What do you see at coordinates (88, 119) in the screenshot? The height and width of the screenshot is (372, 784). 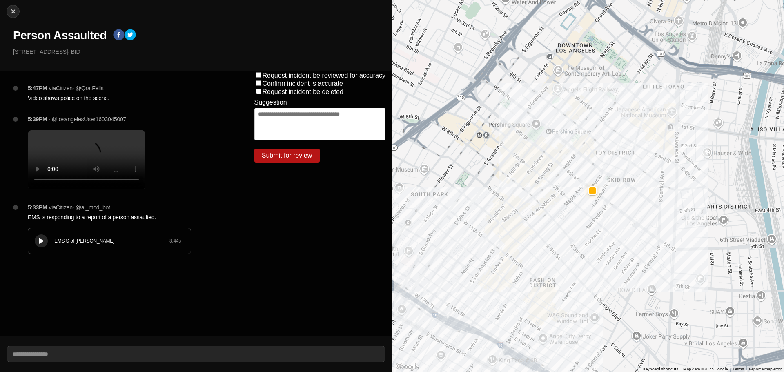 I see `p: · @losangelesUser1603045007` at bounding box center [88, 119].